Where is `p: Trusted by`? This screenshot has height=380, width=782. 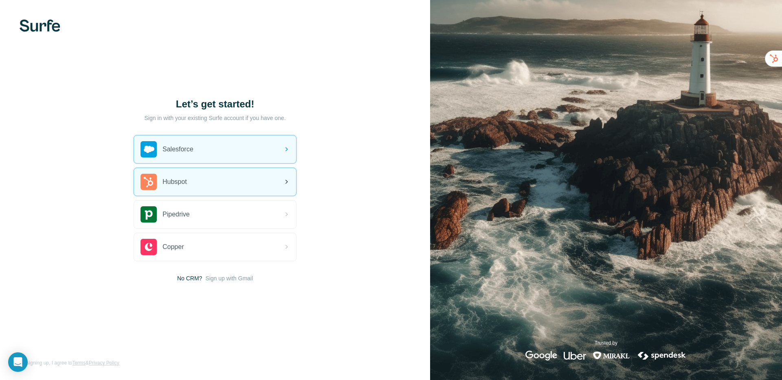 p: Trusted by is located at coordinates (606, 343).